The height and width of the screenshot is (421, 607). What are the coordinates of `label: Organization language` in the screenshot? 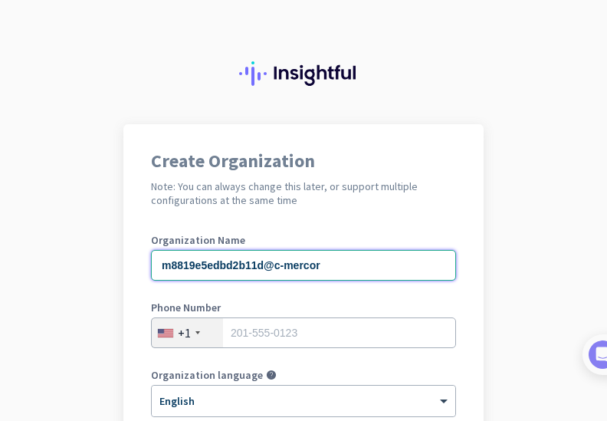 It's located at (207, 375).